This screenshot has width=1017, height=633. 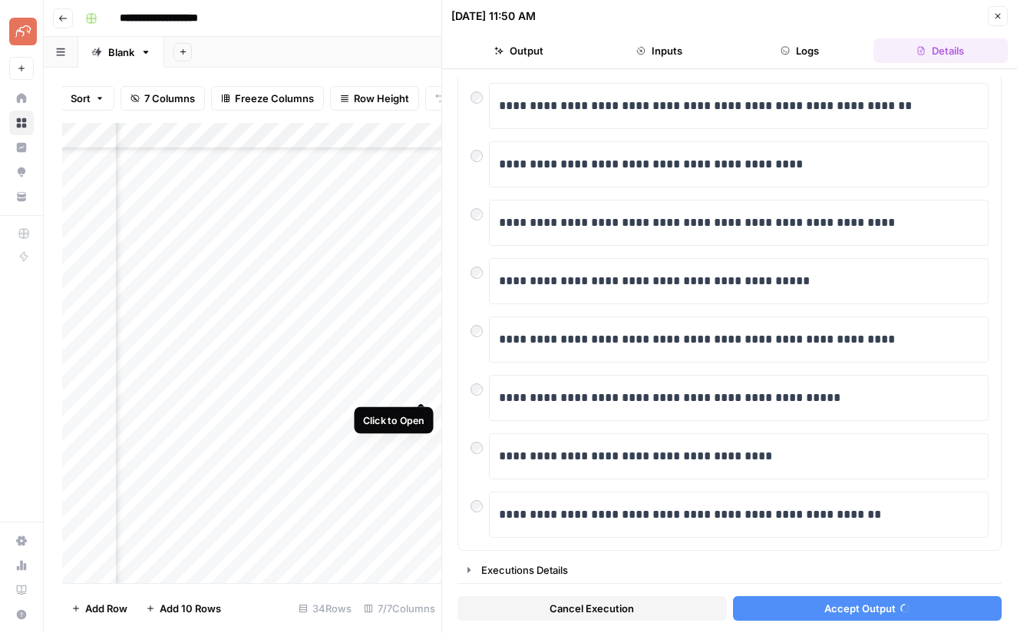 What do you see at coordinates (736, 570) in the screenshot?
I see `div: Executions Details` at bounding box center [736, 570].